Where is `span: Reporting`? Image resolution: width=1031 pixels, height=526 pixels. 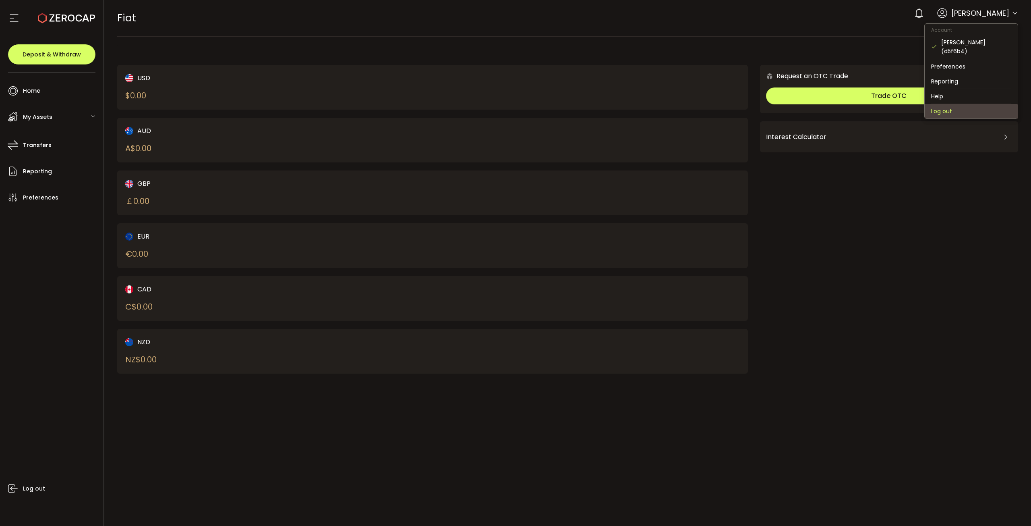
span: Reporting is located at coordinates (37, 171).